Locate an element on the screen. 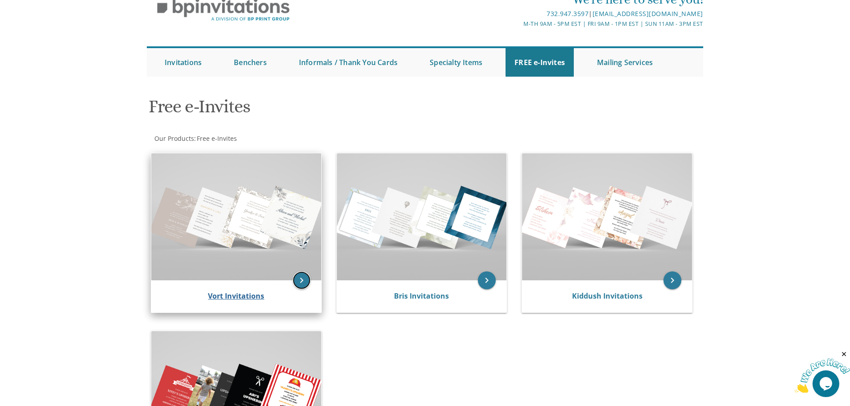  a: FREE e-Invites is located at coordinates (539, 62).